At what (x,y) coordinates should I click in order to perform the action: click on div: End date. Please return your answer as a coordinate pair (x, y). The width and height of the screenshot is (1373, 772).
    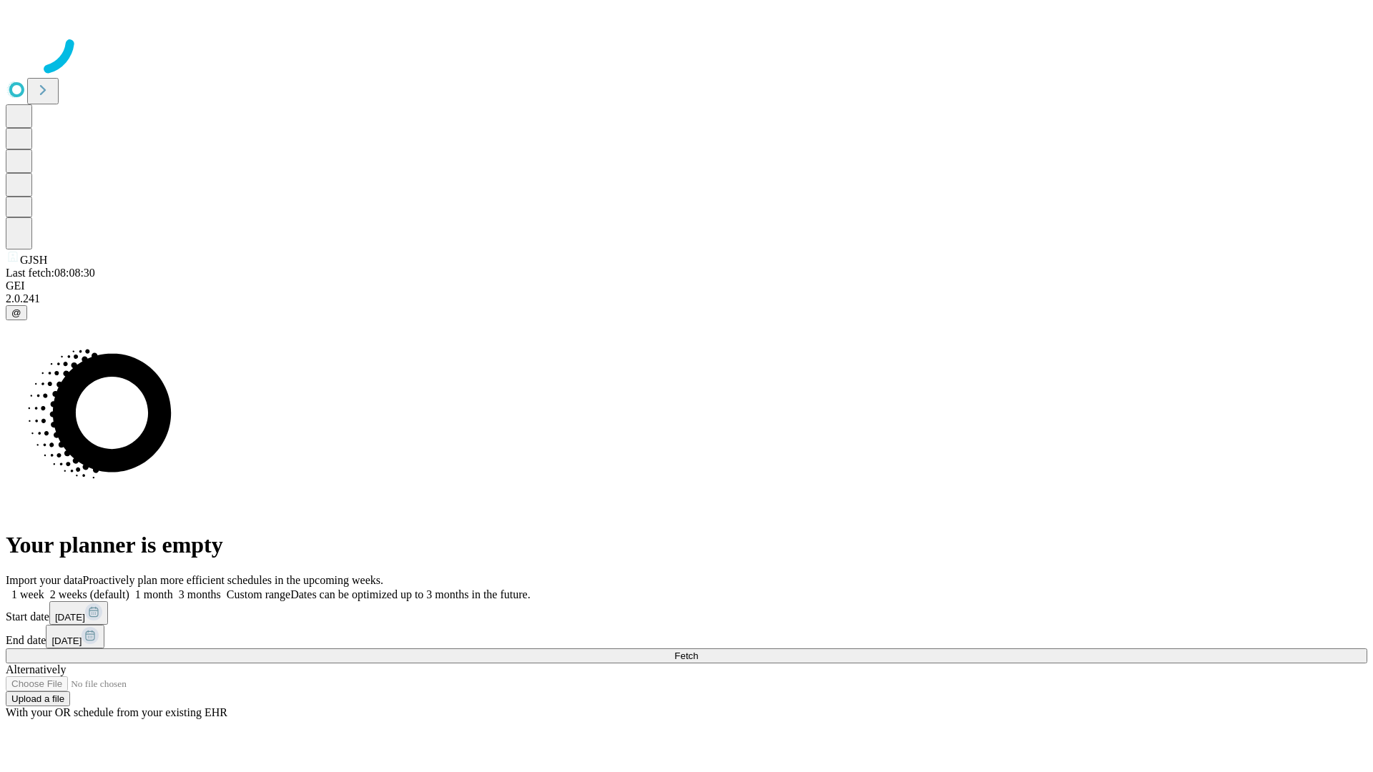
    Looking at the image, I should click on (687, 637).